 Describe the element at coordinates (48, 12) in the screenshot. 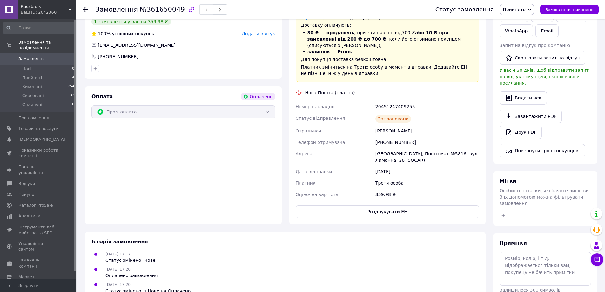

I see `div: Ваш ID: 2042360` at that location.